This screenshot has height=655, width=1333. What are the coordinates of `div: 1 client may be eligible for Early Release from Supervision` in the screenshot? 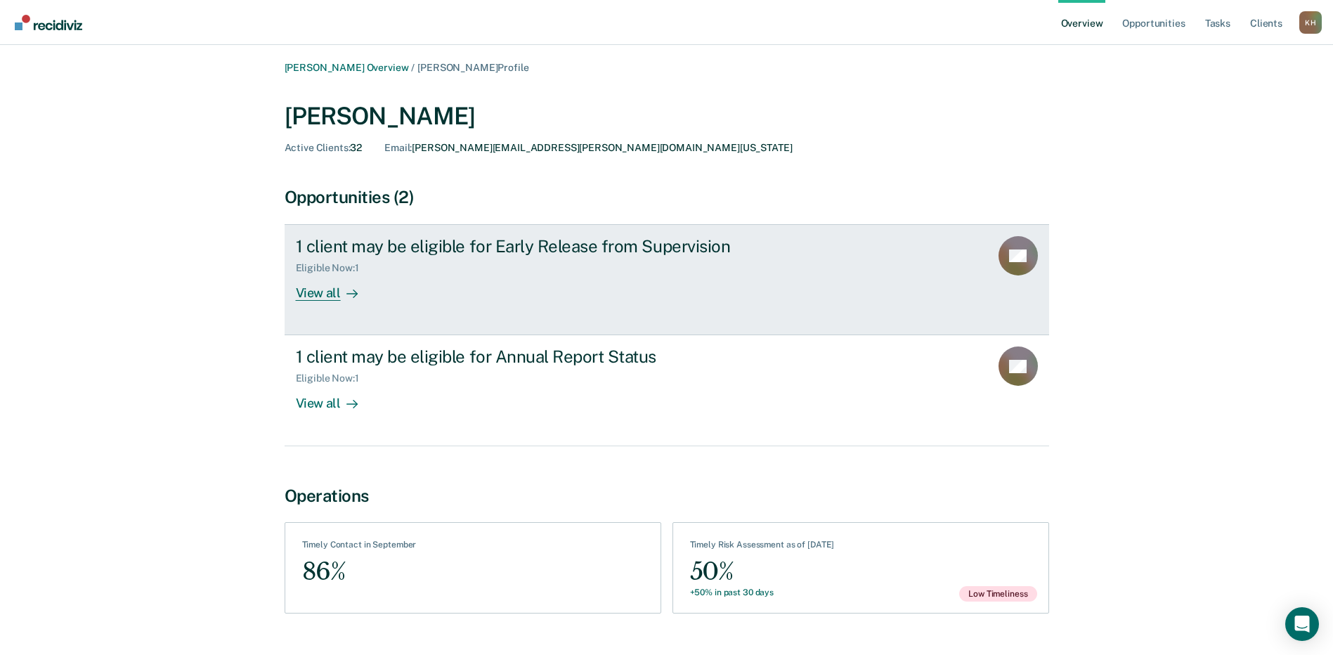 It's located at (542, 246).